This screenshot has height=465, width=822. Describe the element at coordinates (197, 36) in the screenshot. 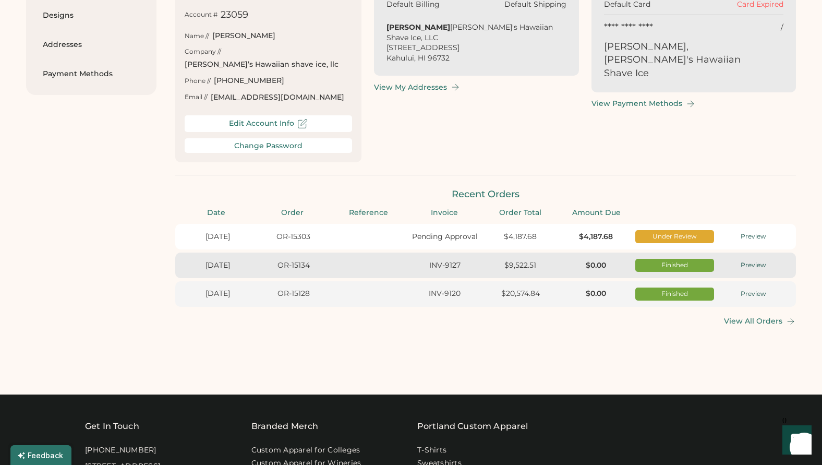

I see `div: Name //` at that location.